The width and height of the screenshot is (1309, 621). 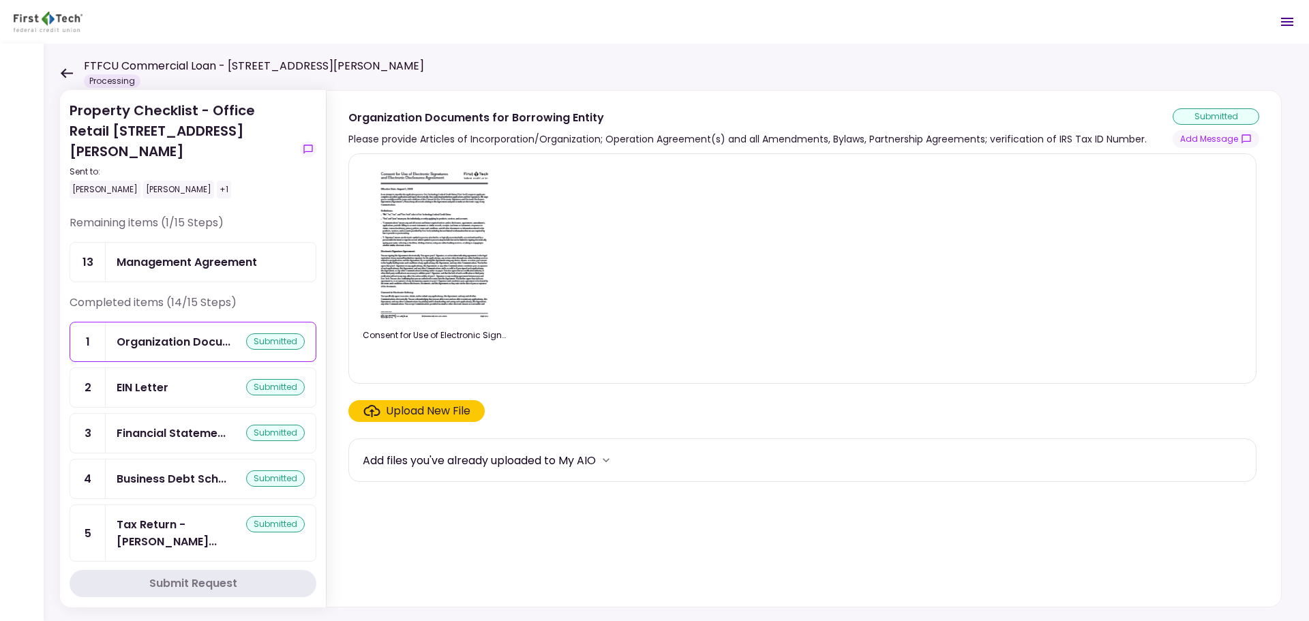 What do you see at coordinates (224, 189) in the screenshot?
I see `div: +1` at bounding box center [224, 189].